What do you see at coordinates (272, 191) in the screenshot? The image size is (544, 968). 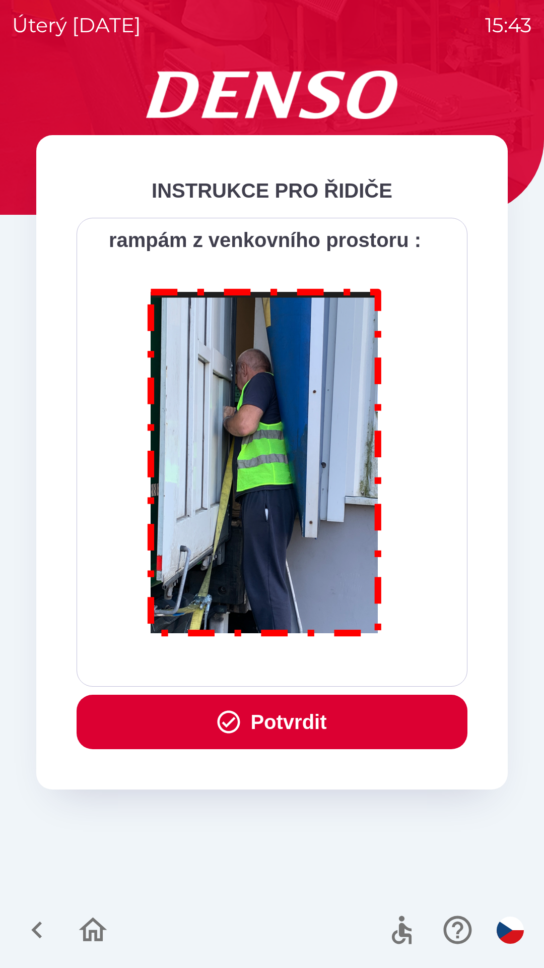 I see `div: INSTRUKCE PRO ŘIDIČE` at bounding box center [272, 191].